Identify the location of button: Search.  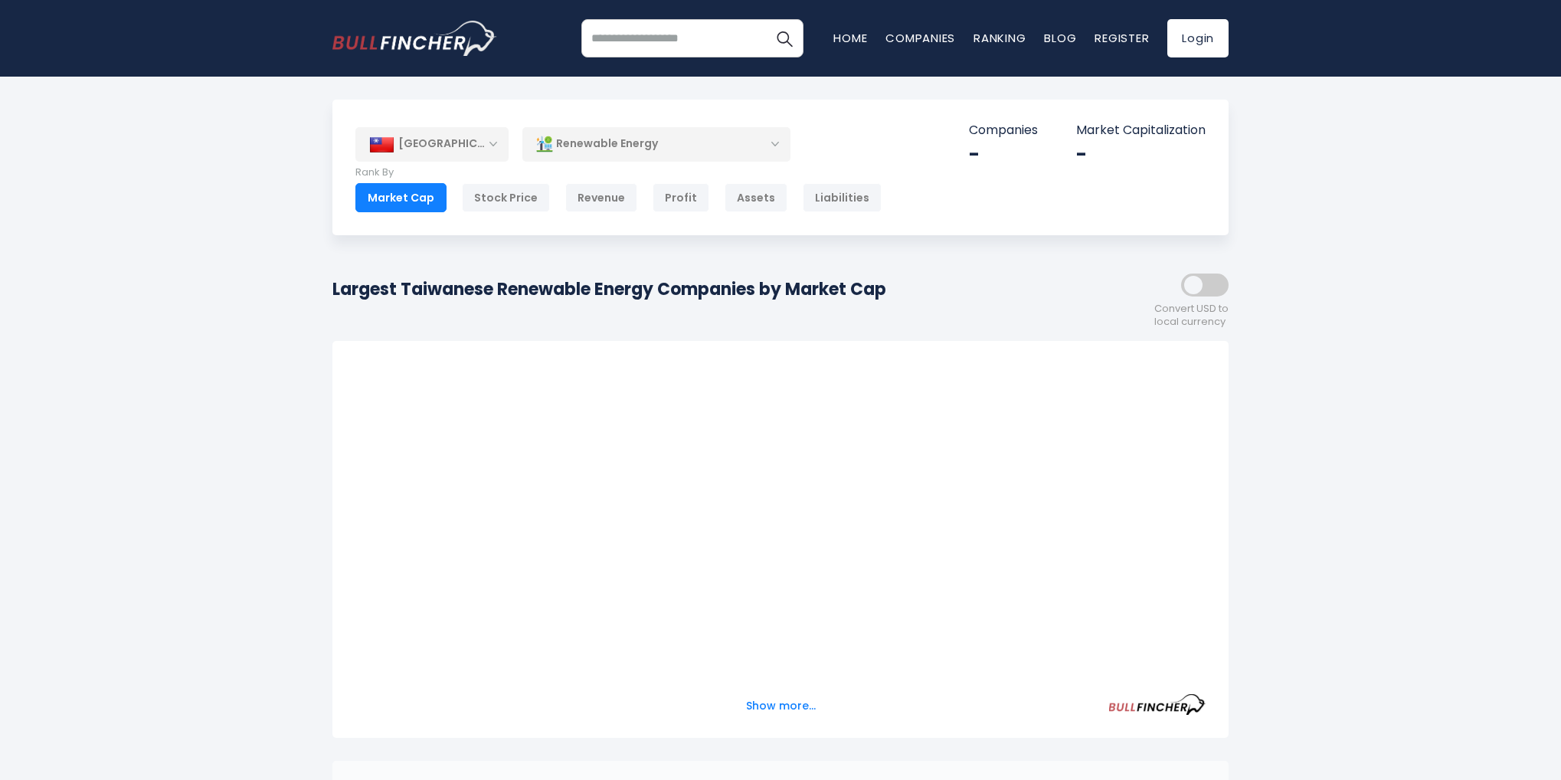
(784, 38).